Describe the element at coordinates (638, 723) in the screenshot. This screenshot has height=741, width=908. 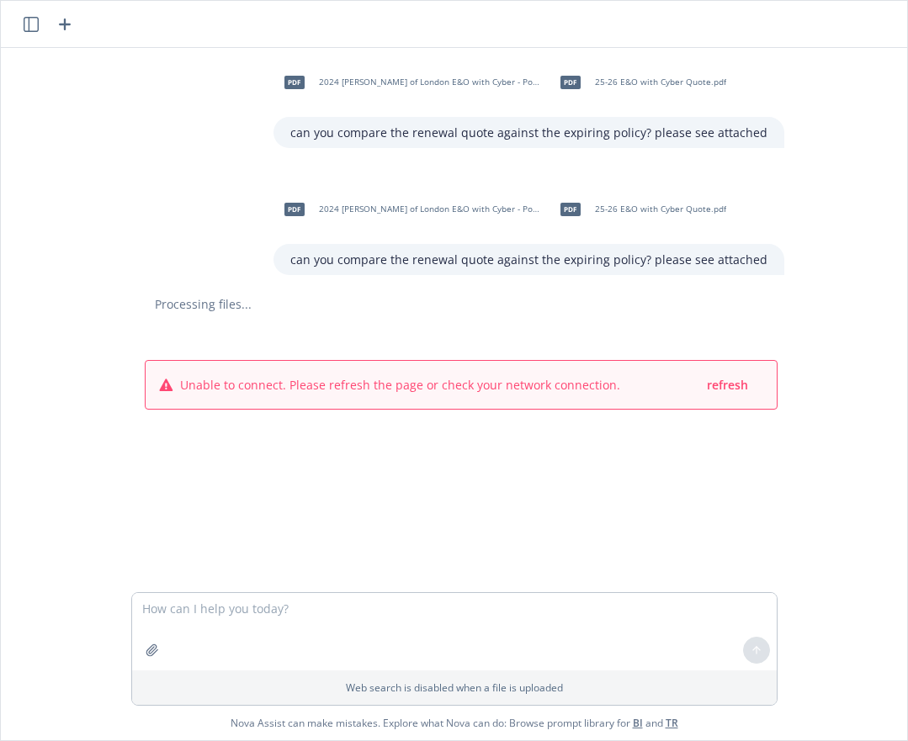
I see `a: BI` at that location.